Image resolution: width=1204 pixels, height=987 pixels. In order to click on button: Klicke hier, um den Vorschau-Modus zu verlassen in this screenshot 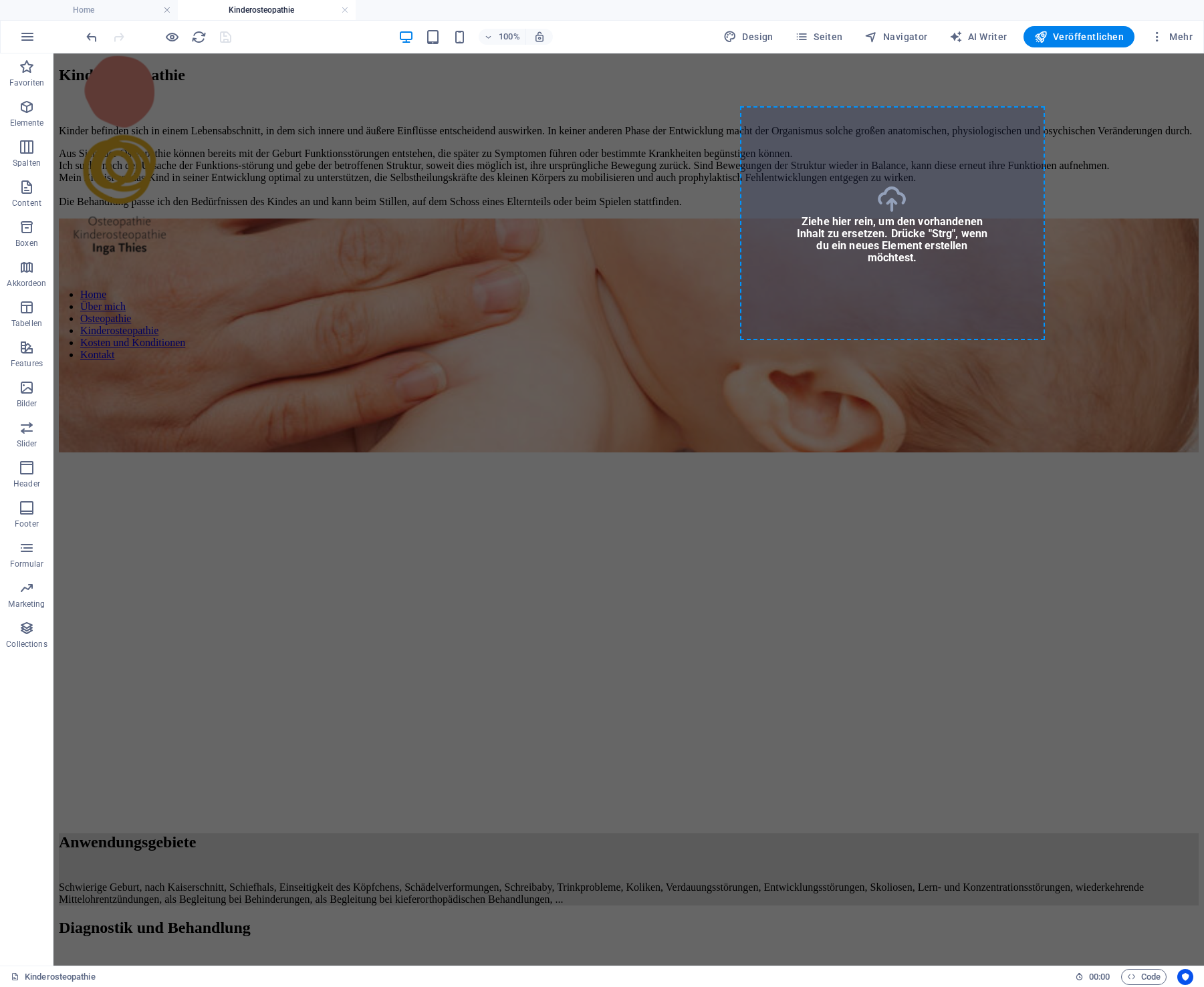, I will do `click(172, 37)`.